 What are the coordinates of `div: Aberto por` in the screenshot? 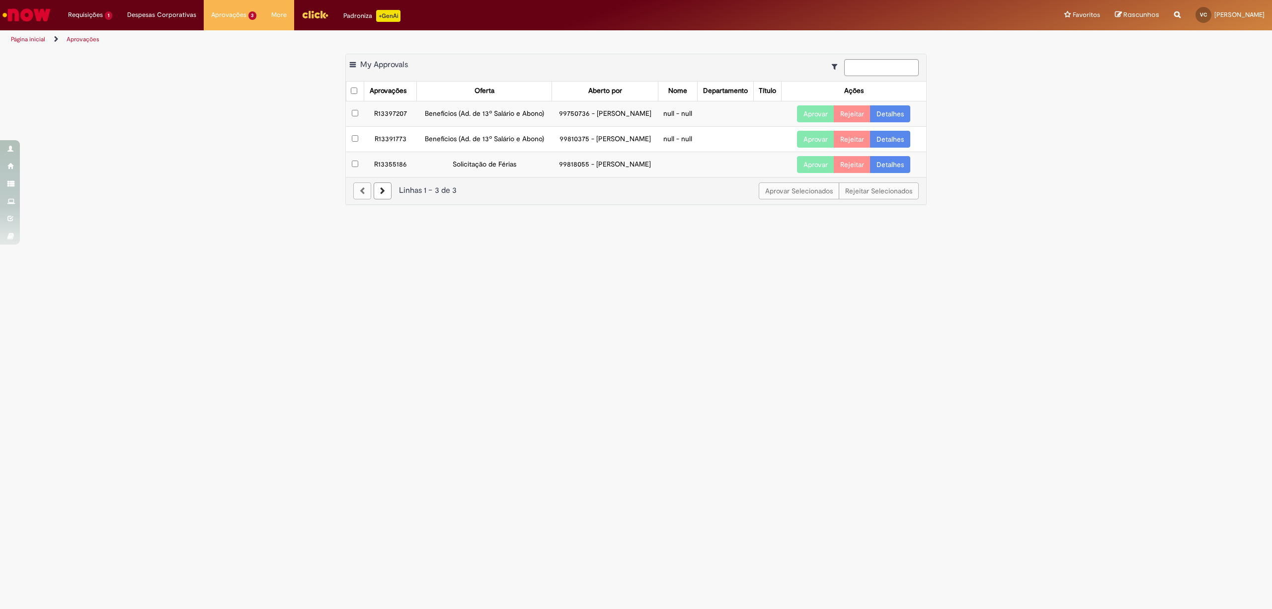 It's located at (605, 91).